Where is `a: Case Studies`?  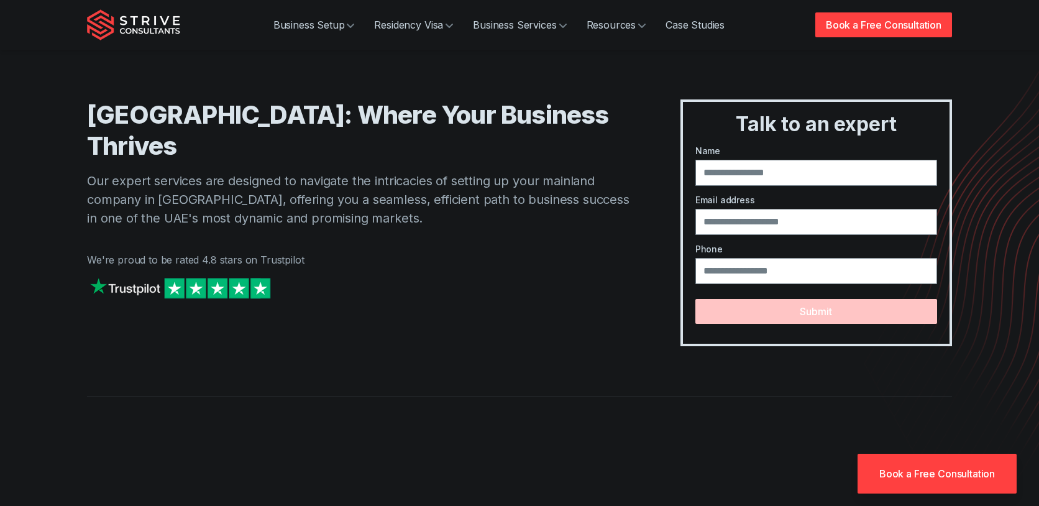 a: Case Studies is located at coordinates (695, 25).